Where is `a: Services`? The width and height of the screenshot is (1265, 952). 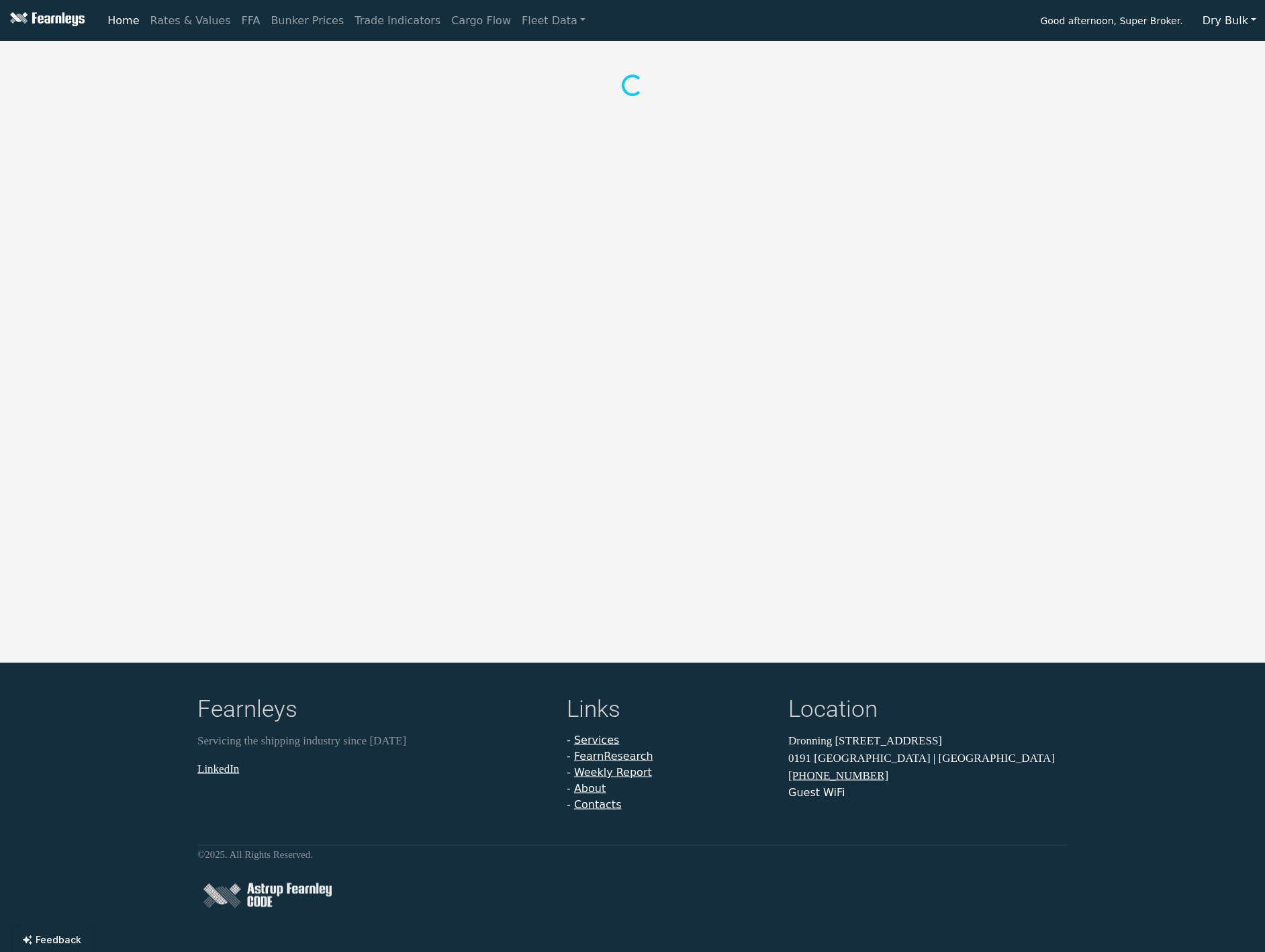
a: Services is located at coordinates (597, 740).